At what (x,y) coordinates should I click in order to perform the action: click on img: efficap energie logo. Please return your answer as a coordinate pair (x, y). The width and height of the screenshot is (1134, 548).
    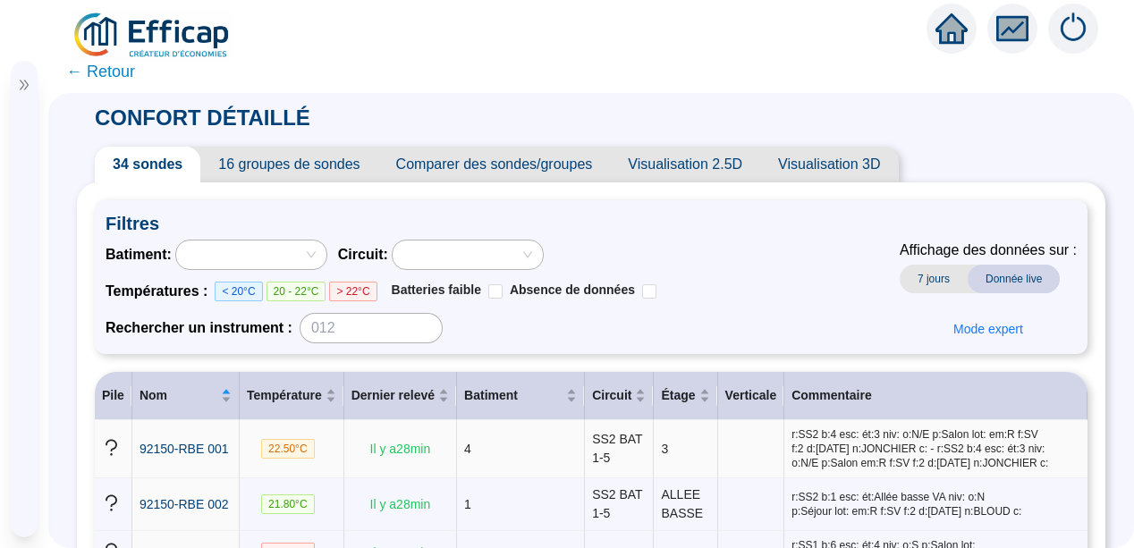
    Looking at the image, I should click on (152, 36).